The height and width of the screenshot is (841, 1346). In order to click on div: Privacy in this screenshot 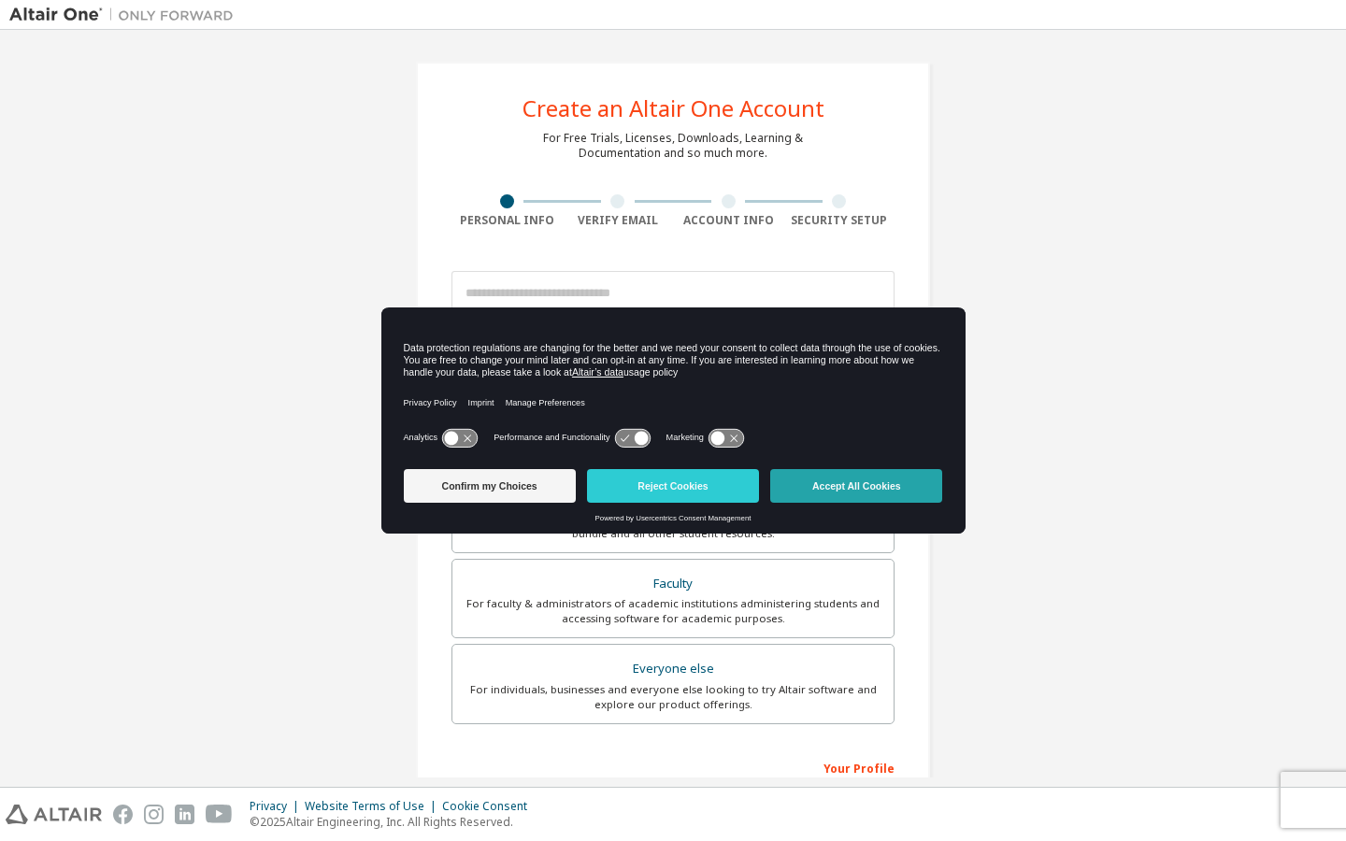, I will do `click(277, 807)`.